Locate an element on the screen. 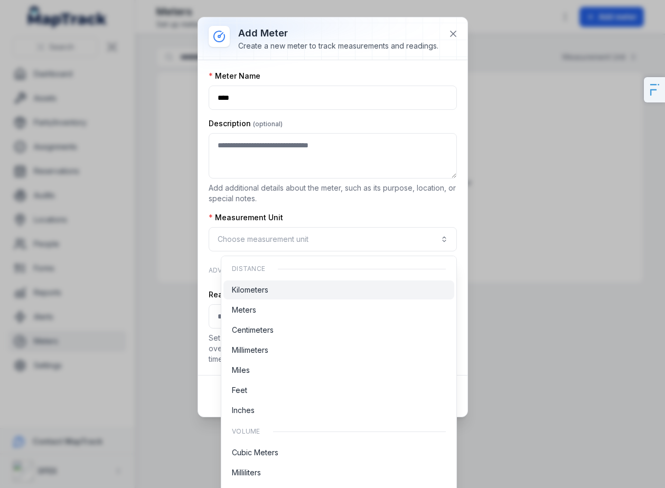 This screenshot has height=488, width=665. span: Millimeters is located at coordinates (250, 350).